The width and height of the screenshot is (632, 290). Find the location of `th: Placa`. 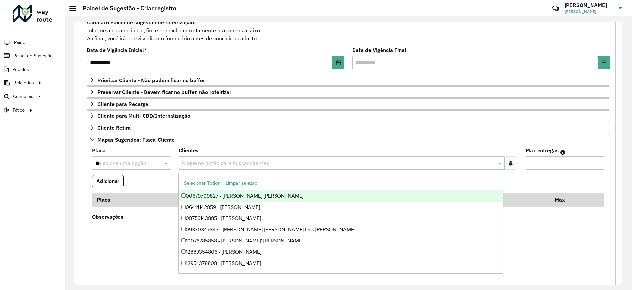

th: Placa is located at coordinates (136, 199).